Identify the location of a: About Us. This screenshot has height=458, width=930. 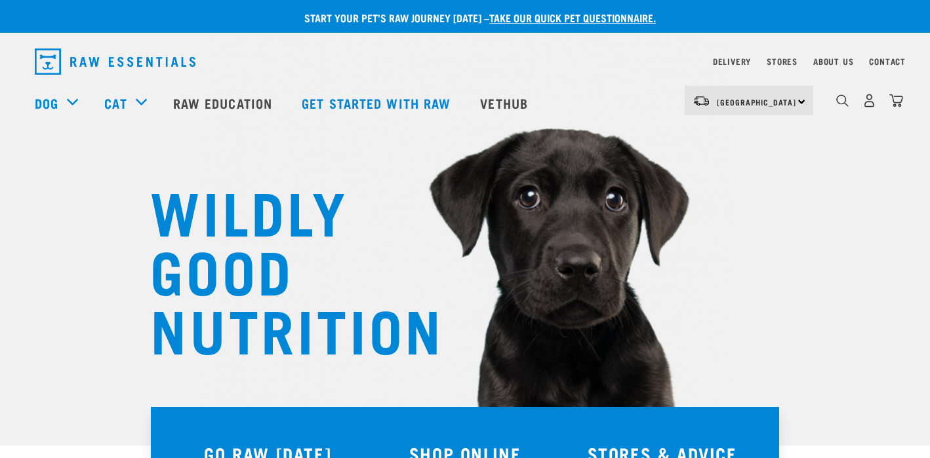
(833, 61).